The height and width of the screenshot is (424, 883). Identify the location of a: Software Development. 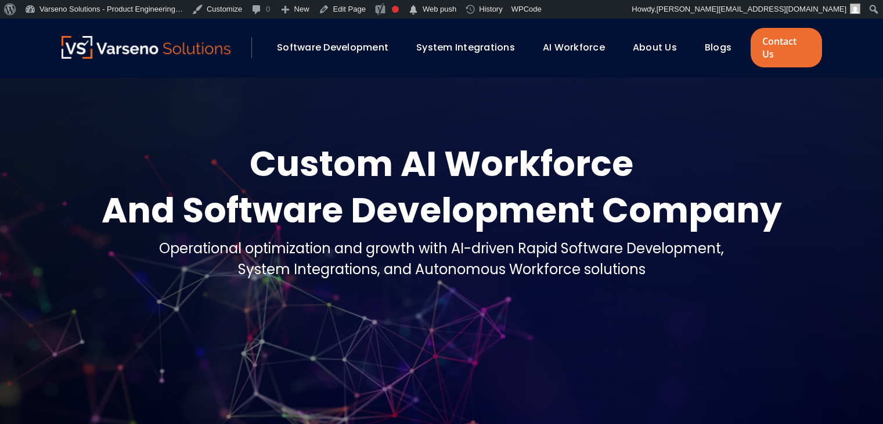
(333, 47).